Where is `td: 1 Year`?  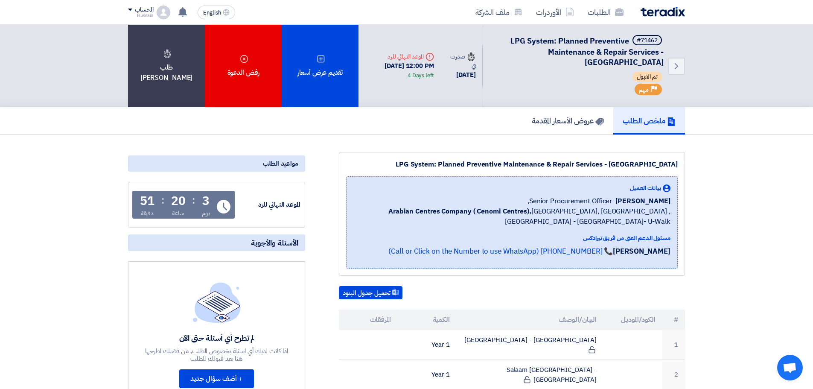
td: 1 Year is located at coordinates (427, 345).